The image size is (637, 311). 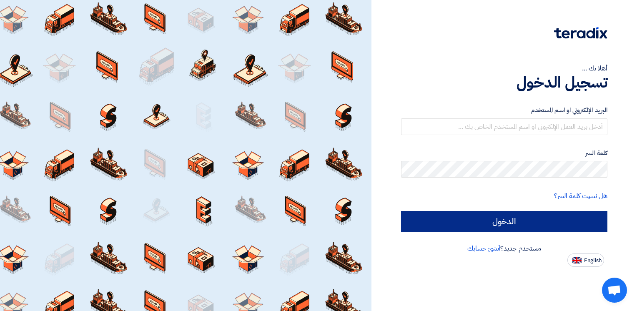 What do you see at coordinates (504, 110) in the screenshot?
I see `label: البريد الإلكتروني او اسم المستخدم` at bounding box center [504, 110].